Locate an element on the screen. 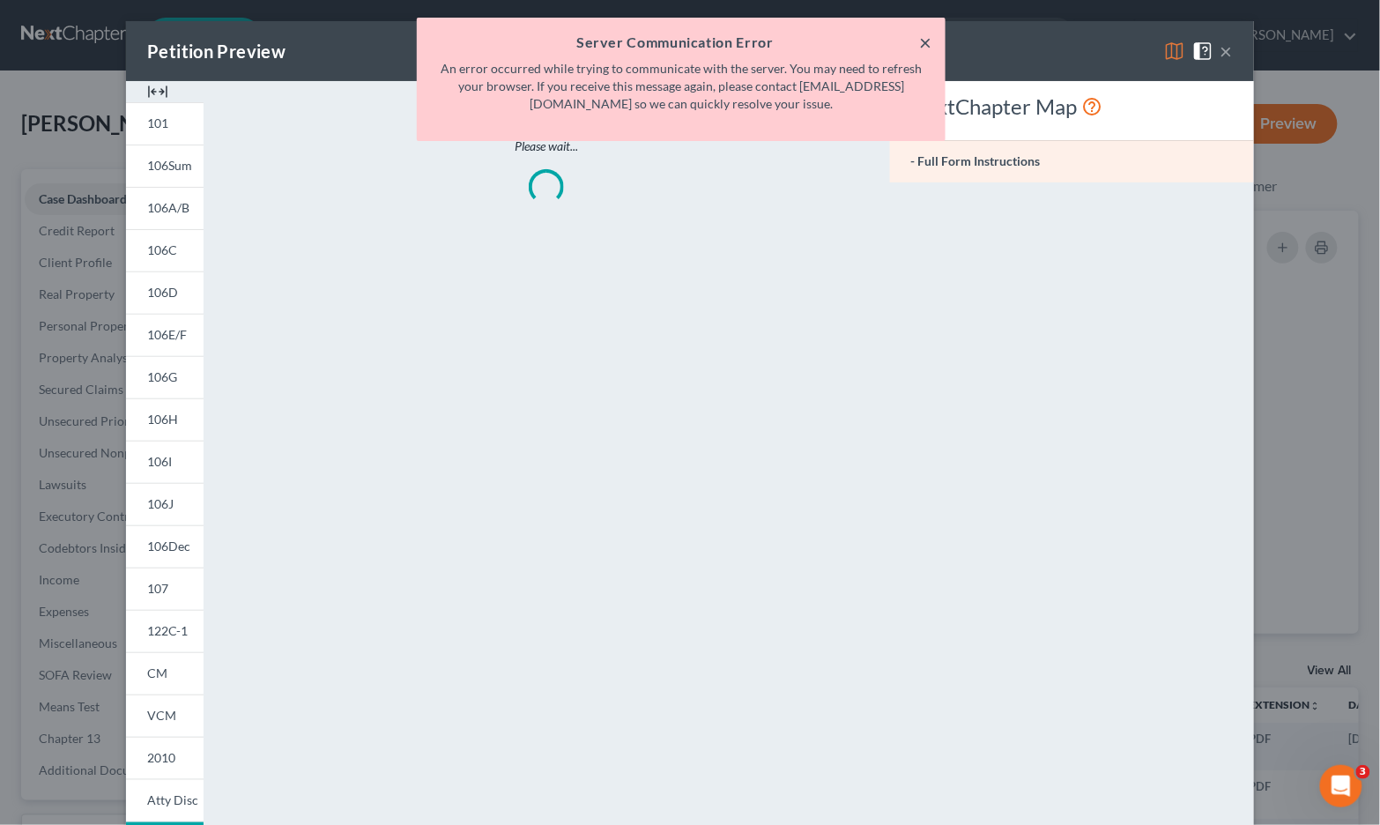  span: 106G is located at coordinates (162, 376).